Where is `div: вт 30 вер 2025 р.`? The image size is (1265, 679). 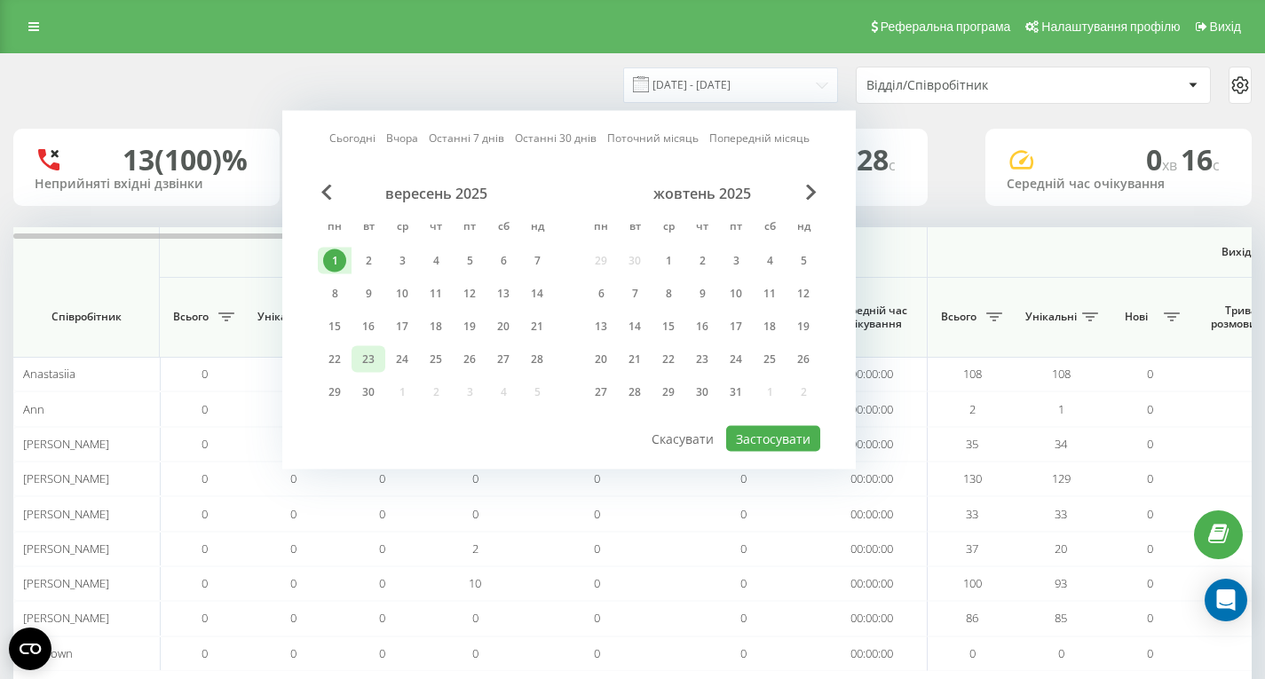 div: вт 30 вер 2025 р. is located at coordinates (368, 392).